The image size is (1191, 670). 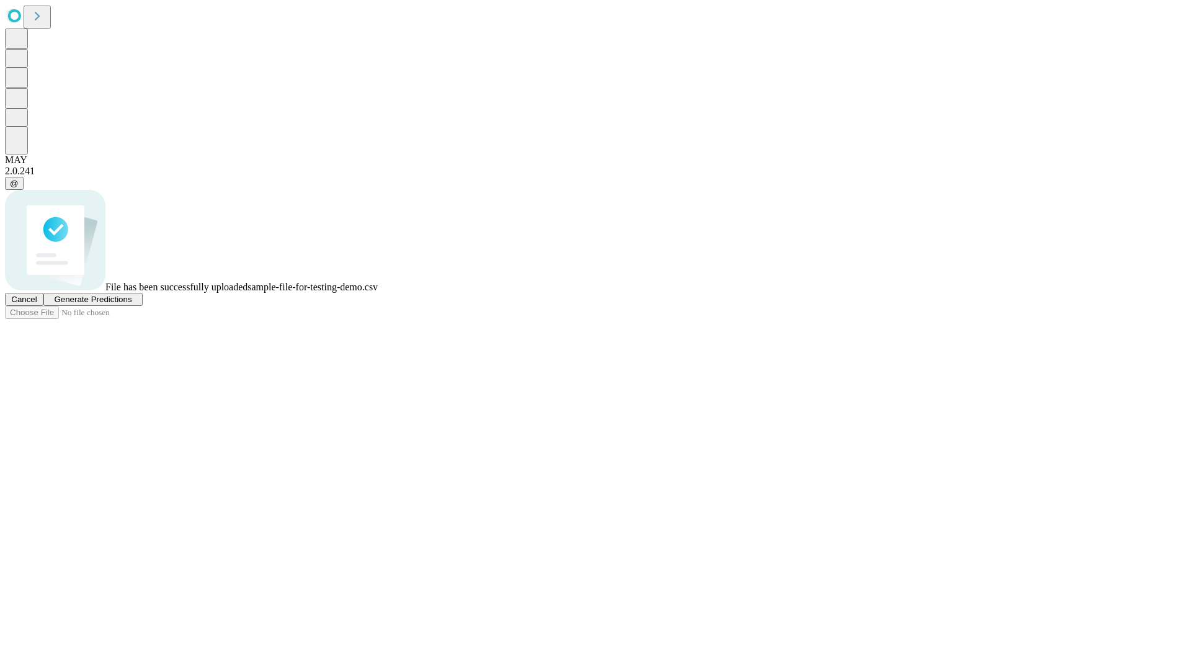 I want to click on div: 2.0.241, so click(x=596, y=171).